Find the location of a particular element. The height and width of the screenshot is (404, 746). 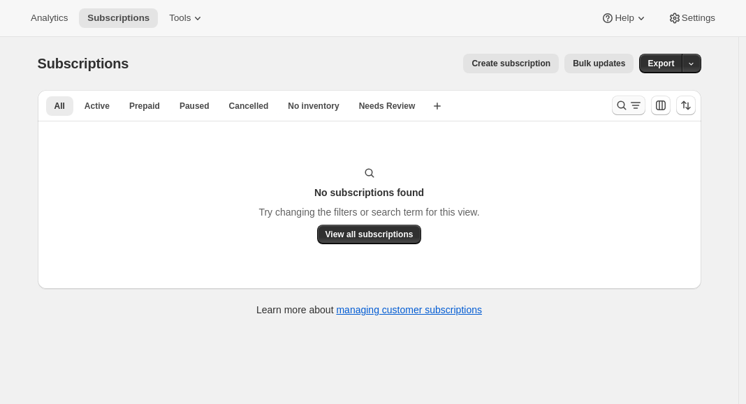

button: Tools is located at coordinates (186, 18).